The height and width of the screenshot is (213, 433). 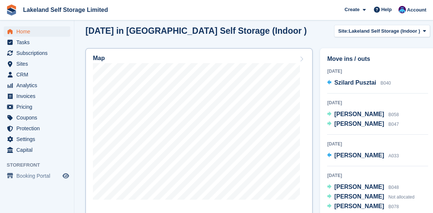 What do you see at coordinates (66, 176) in the screenshot?
I see `a: Preview store` at bounding box center [66, 176].